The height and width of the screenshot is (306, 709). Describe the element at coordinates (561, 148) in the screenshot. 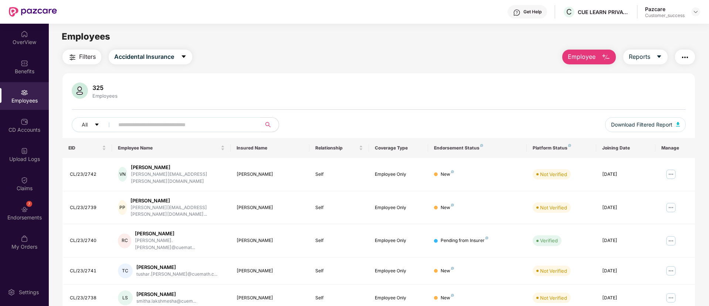

I see `div: Platform Status` at that location.